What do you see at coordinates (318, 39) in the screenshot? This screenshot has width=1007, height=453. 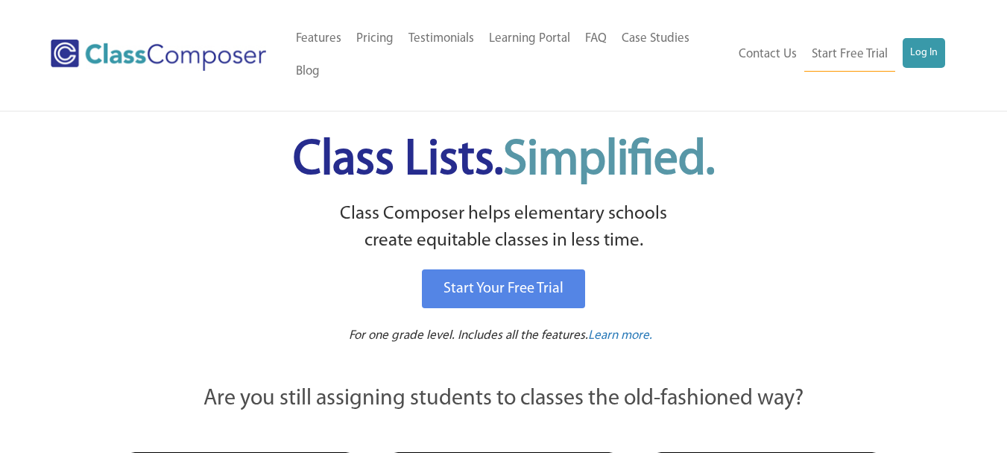 I see `a: Features` at bounding box center [318, 39].